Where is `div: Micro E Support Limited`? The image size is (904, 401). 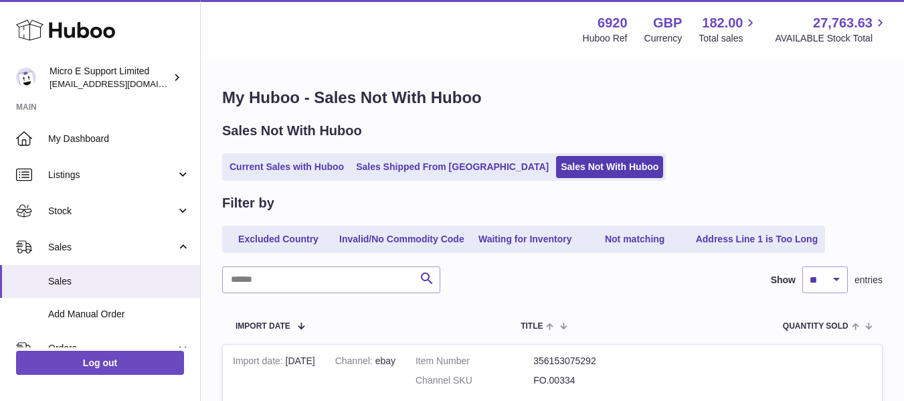
div: Micro E Support Limited is located at coordinates (110, 78).